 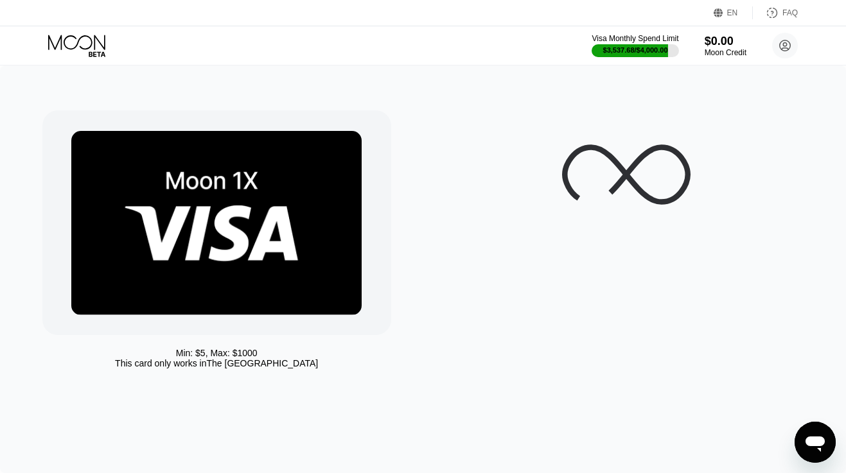 I want to click on div: $0.00, so click(x=725, y=41).